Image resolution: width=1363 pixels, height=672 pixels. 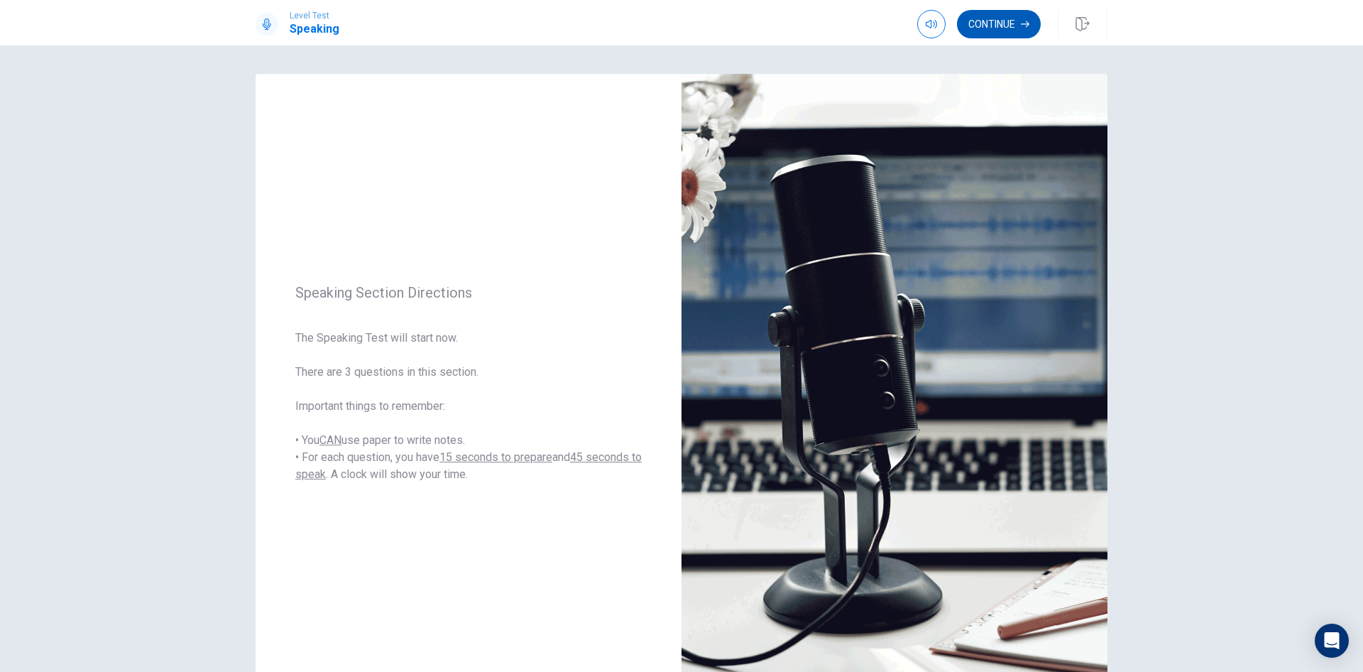 What do you see at coordinates (314, 29) in the screenshot?
I see `h1: Speaking` at bounding box center [314, 29].